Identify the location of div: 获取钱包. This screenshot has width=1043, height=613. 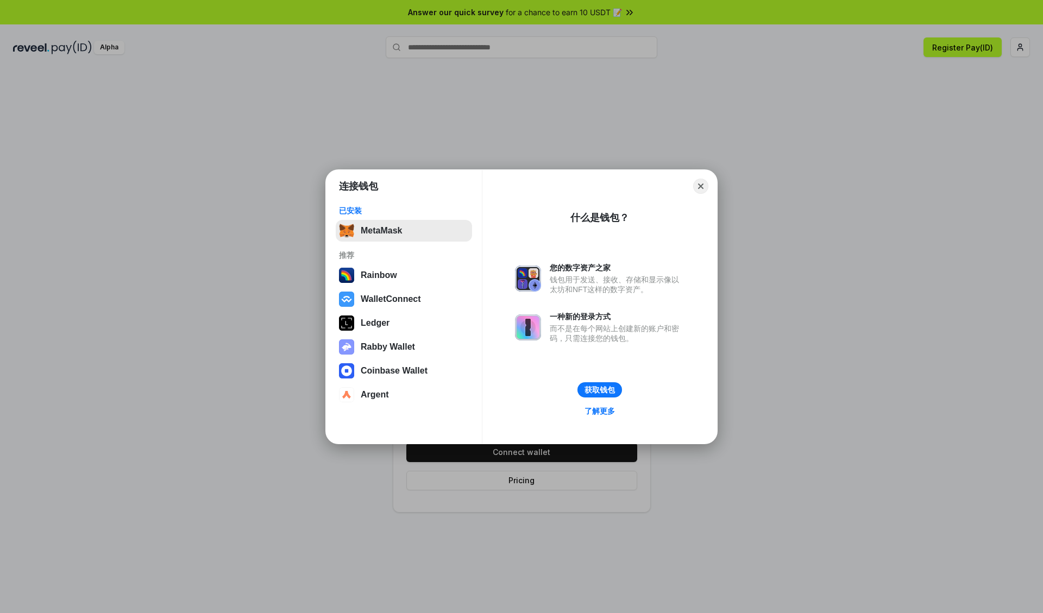
(600, 390).